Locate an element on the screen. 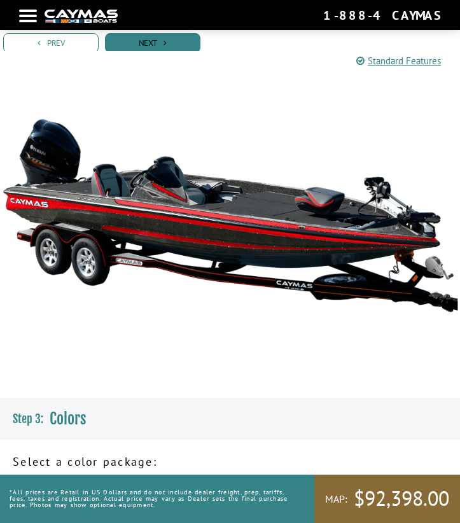  a: Standard Features is located at coordinates (398, 61).